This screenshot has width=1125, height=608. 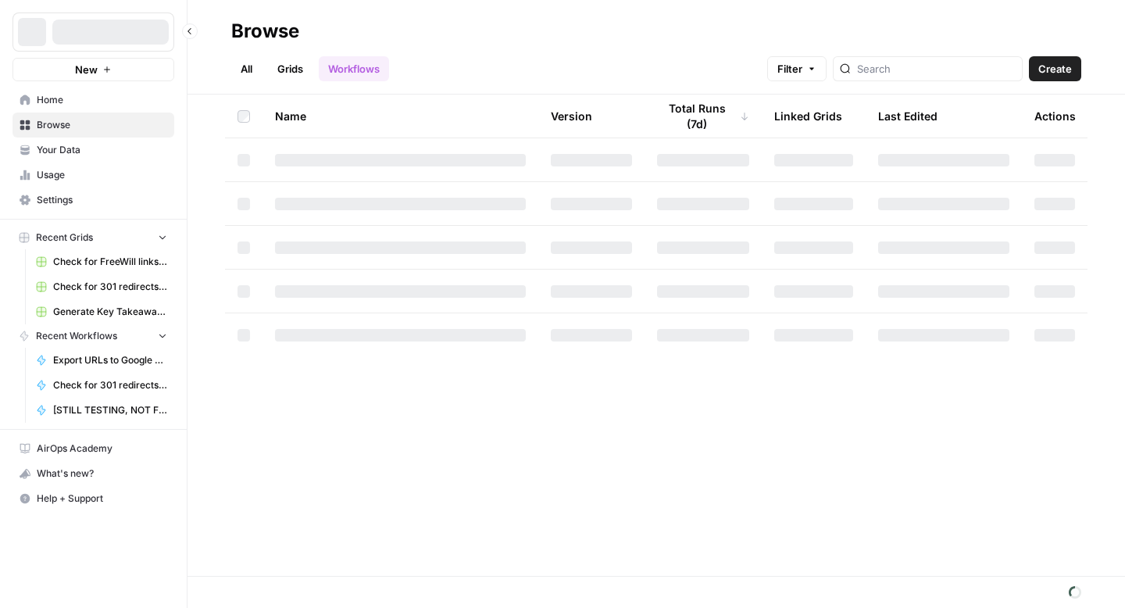 I want to click on a: Your Data, so click(x=93, y=150).